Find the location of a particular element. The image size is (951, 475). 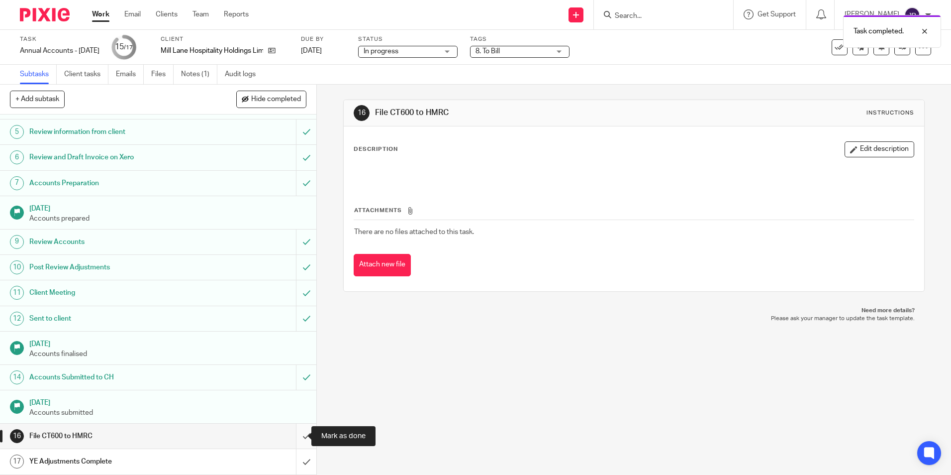

div: 11 is located at coordinates (17, 293).